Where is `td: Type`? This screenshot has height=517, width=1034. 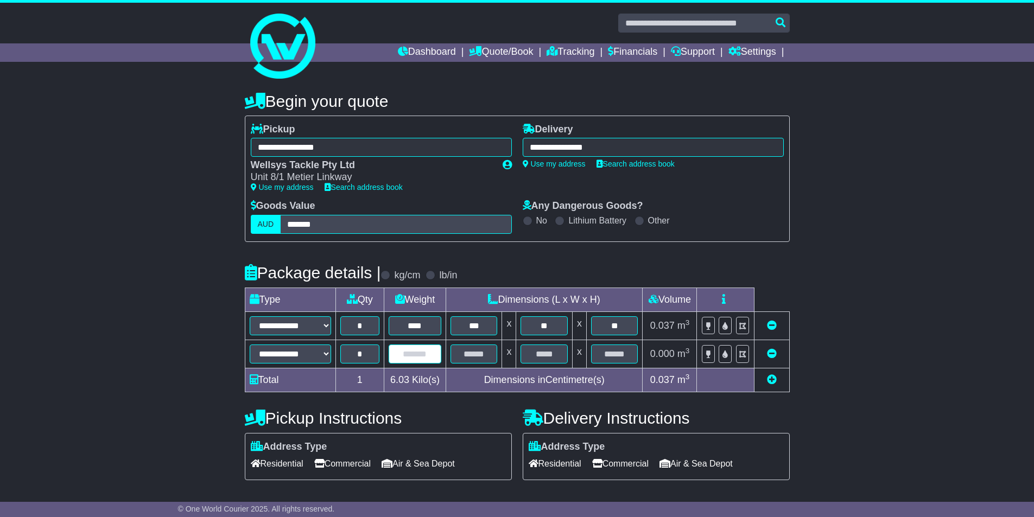
td: Type is located at coordinates (290, 300).